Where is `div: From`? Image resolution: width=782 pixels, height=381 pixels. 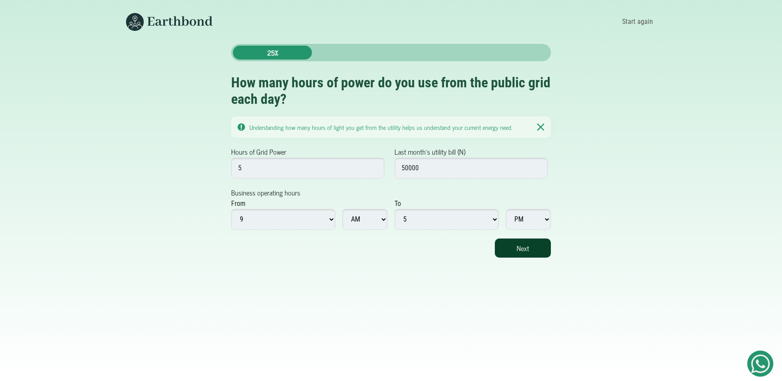 div: From is located at coordinates (238, 204).